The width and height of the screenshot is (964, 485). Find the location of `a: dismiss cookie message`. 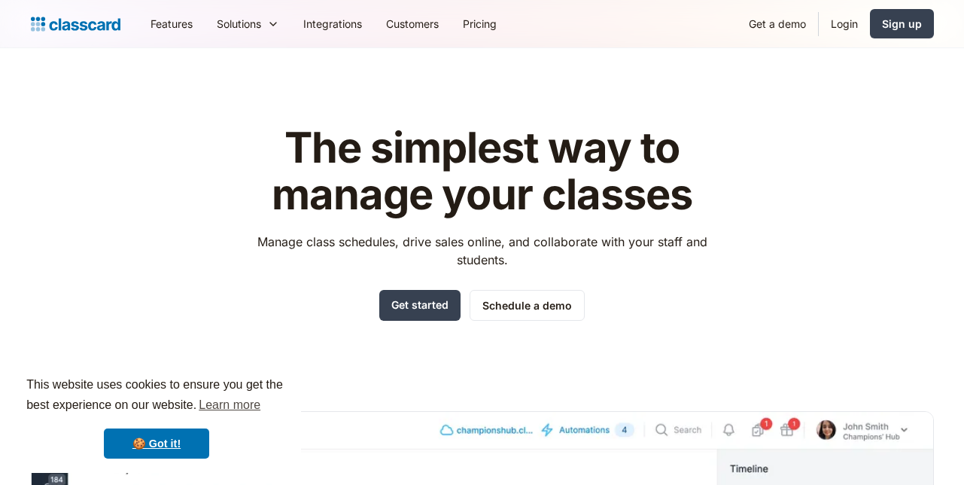

a: dismiss cookie message is located at coordinates (157, 443).